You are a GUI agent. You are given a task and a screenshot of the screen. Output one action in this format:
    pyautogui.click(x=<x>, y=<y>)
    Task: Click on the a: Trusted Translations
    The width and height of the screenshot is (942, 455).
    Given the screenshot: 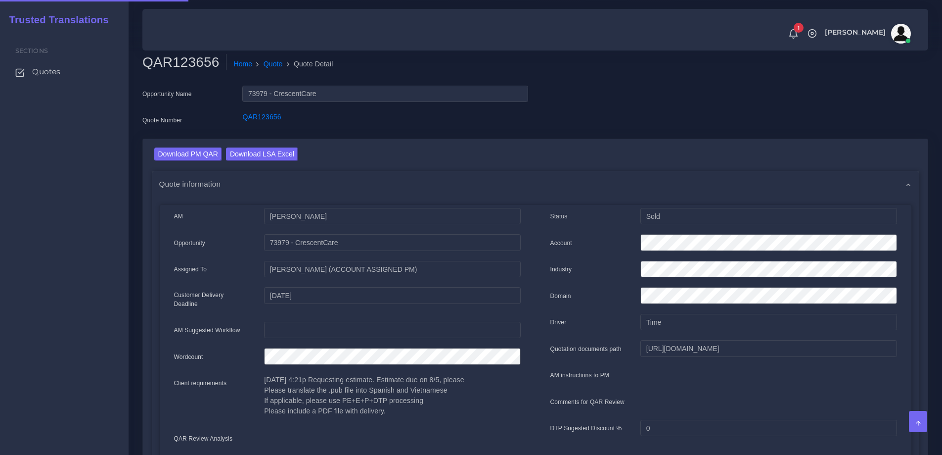 What is the action you would take?
    pyautogui.click(x=55, y=20)
    